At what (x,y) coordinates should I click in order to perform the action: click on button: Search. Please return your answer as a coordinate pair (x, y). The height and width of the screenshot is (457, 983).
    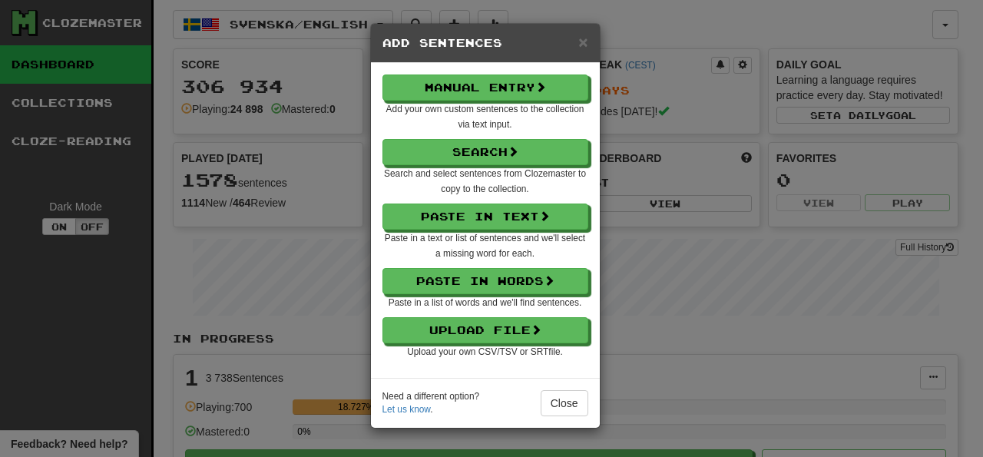
    Looking at the image, I should click on (485, 152).